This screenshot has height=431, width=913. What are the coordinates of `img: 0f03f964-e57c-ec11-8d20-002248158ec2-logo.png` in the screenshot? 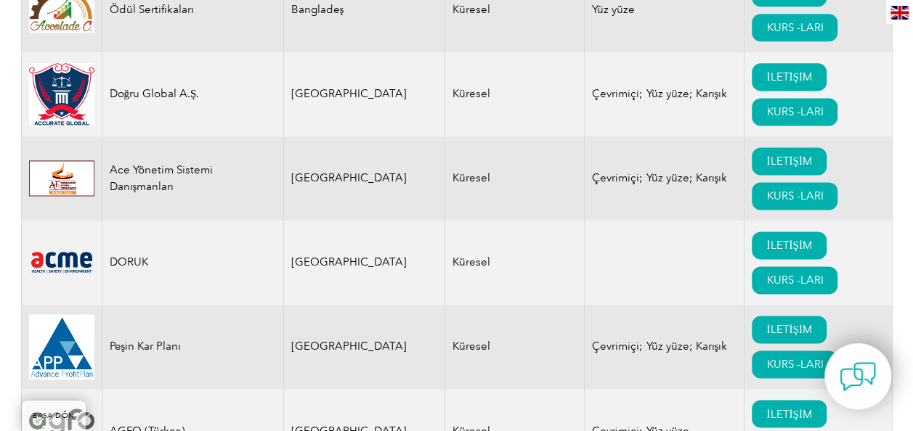 It's located at (62, 262).